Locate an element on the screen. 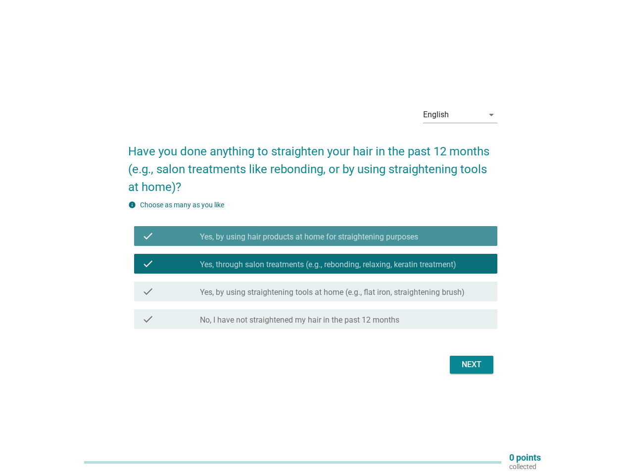  div: Next is located at coordinates (472, 365).